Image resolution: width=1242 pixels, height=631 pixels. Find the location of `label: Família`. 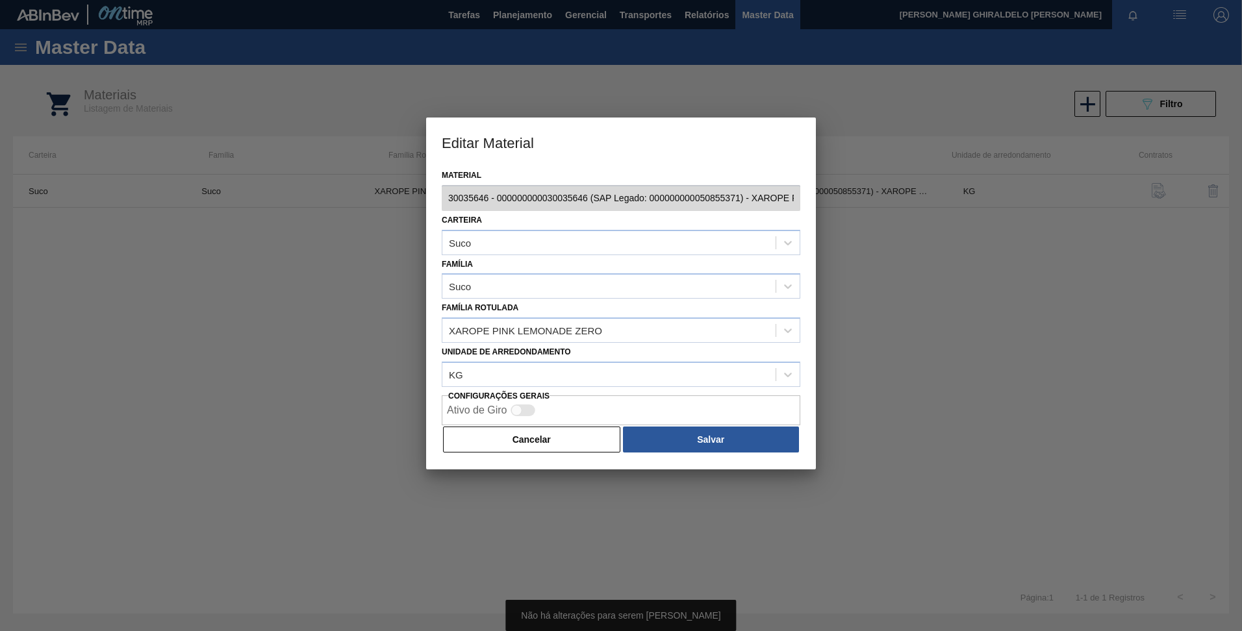

label: Família is located at coordinates (457, 264).